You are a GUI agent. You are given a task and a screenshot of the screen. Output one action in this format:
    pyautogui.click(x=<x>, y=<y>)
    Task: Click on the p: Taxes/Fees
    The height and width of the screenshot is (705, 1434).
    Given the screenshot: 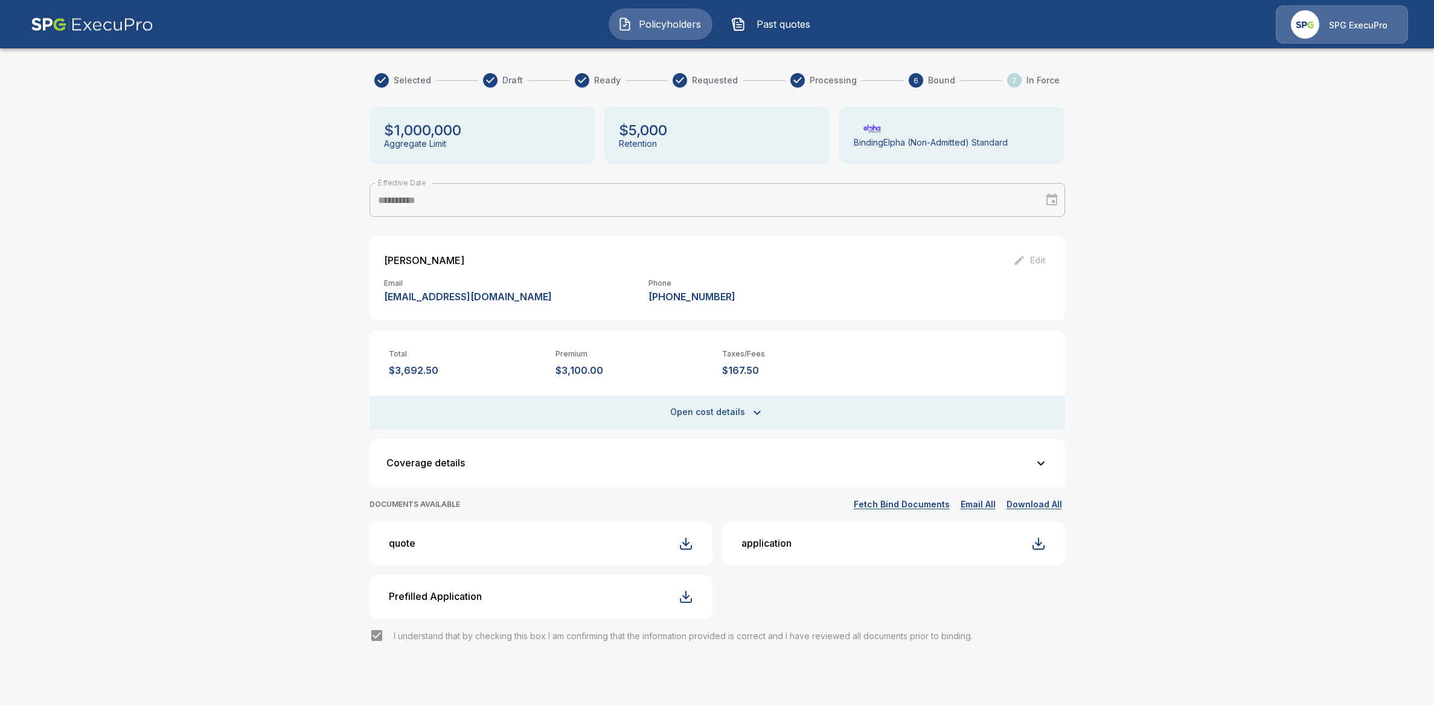 What is the action you would take?
    pyautogui.click(x=801, y=354)
    